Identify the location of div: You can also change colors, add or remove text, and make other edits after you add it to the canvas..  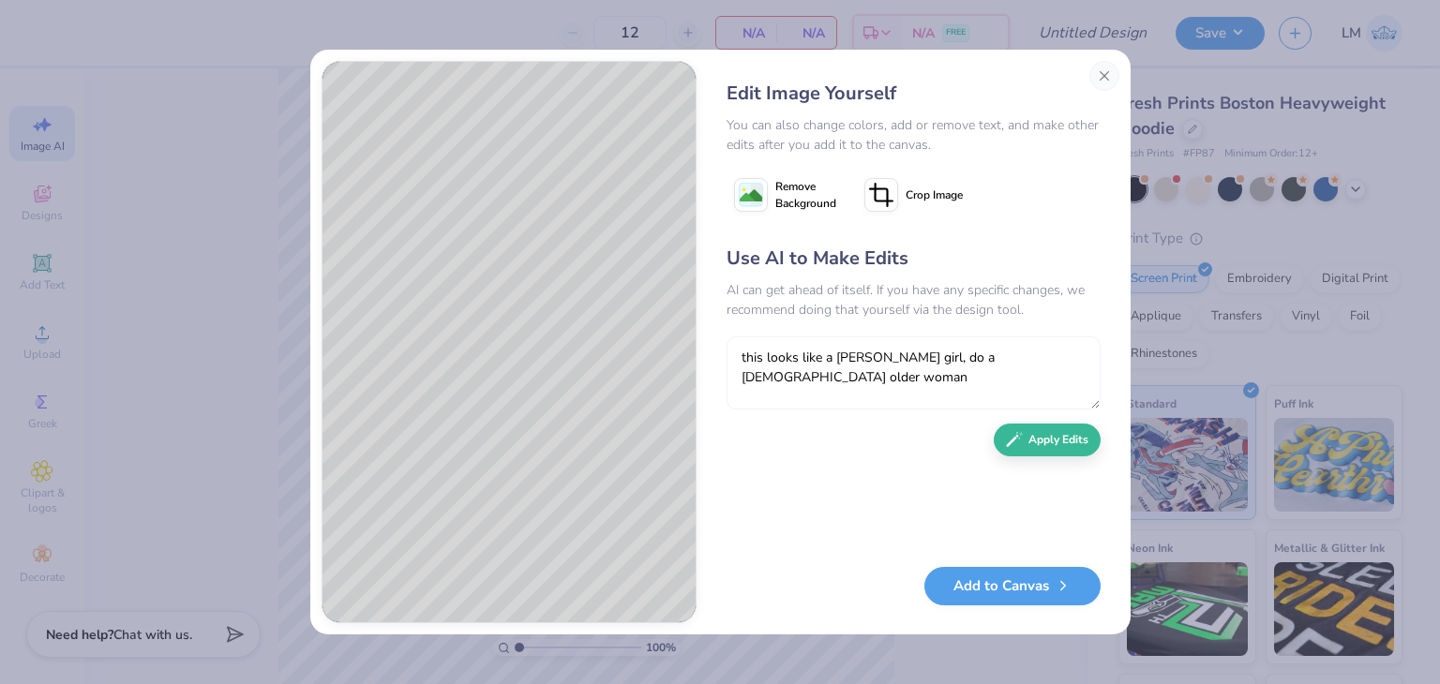
(913, 135).